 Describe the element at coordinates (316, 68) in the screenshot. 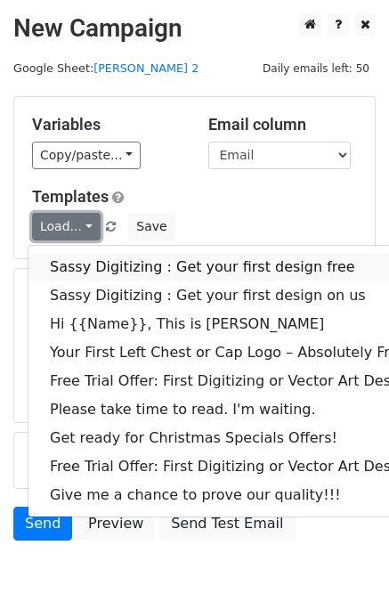

I see `a: Daily emails left: 50` at that location.